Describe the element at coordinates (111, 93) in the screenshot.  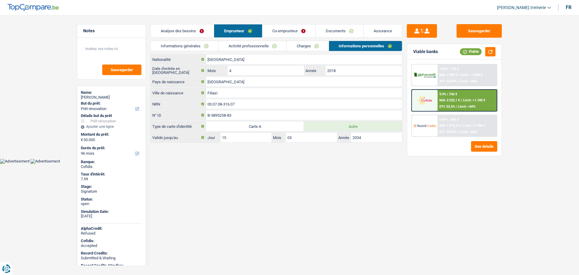
I see `div: Name:` at that location.